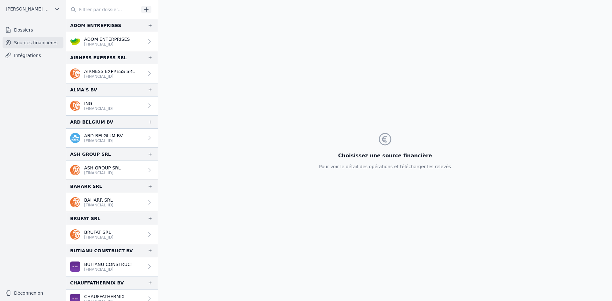  I want to click on p: BAHARR SRL, so click(99, 200).